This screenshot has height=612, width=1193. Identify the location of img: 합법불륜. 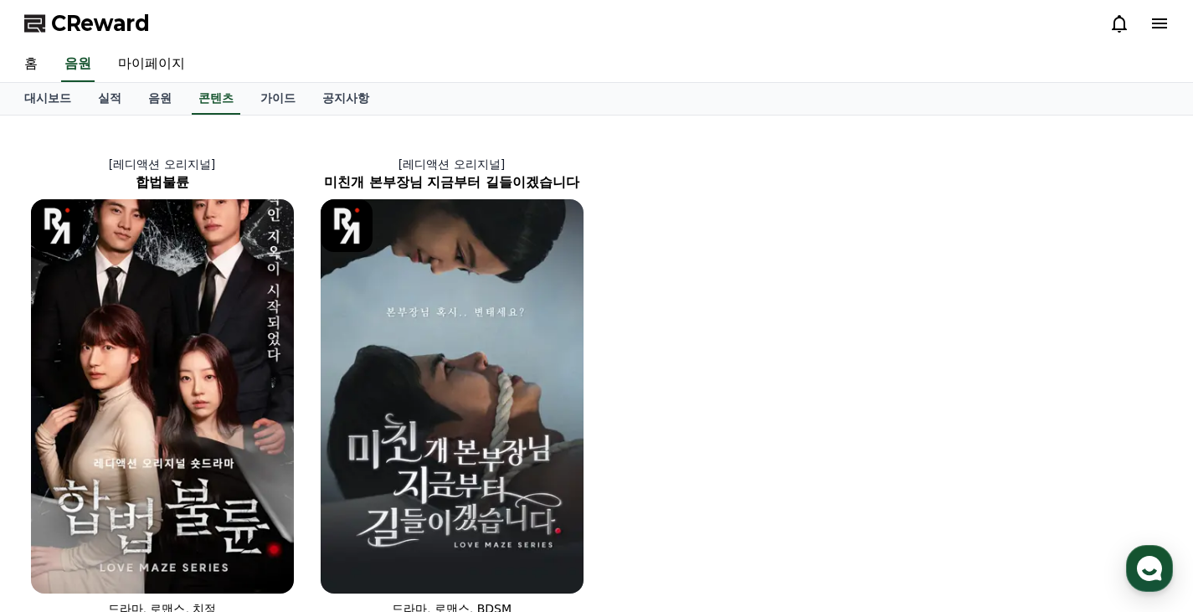
(162, 396).